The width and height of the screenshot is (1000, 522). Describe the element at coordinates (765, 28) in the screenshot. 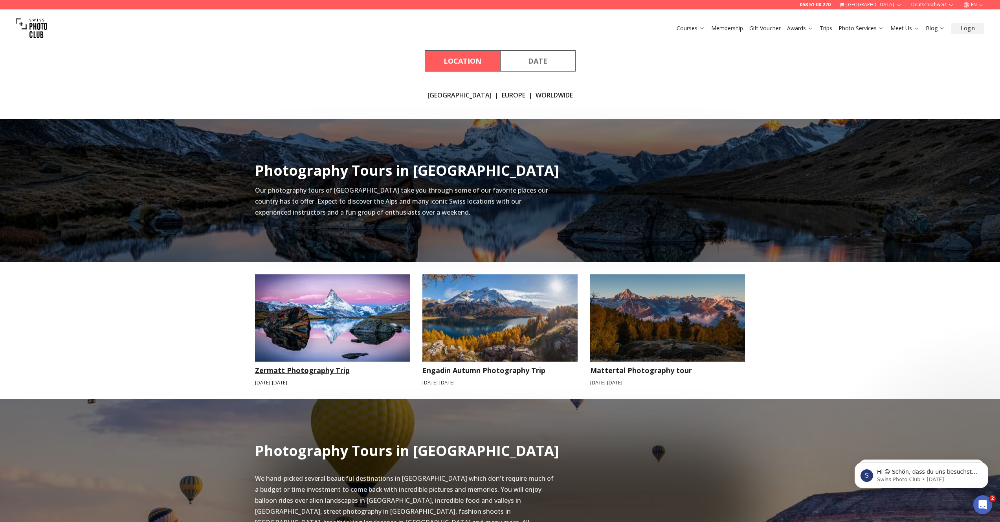

I see `button: Gift Voucher` at that location.